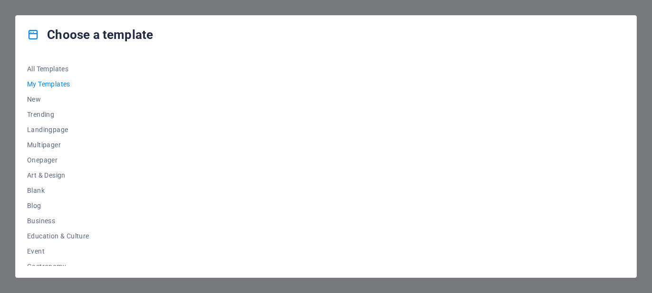 This screenshot has height=293, width=652. What do you see at coordinates (58, 206) in the screenshot?
I see `span: Blog` at bounding box center [58, 206].